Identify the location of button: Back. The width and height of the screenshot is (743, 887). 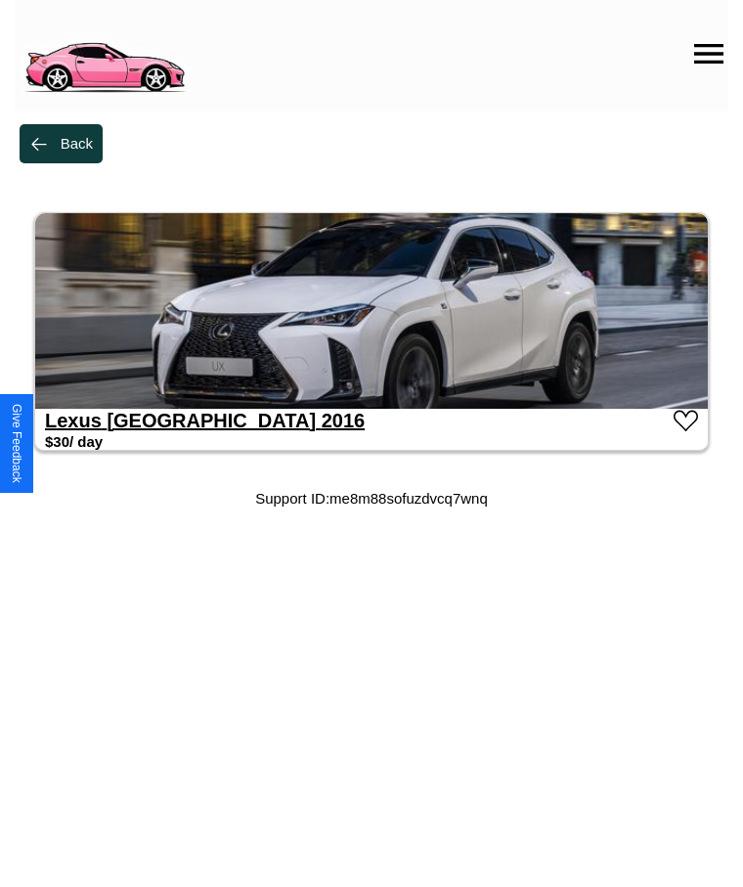
(61, 144).